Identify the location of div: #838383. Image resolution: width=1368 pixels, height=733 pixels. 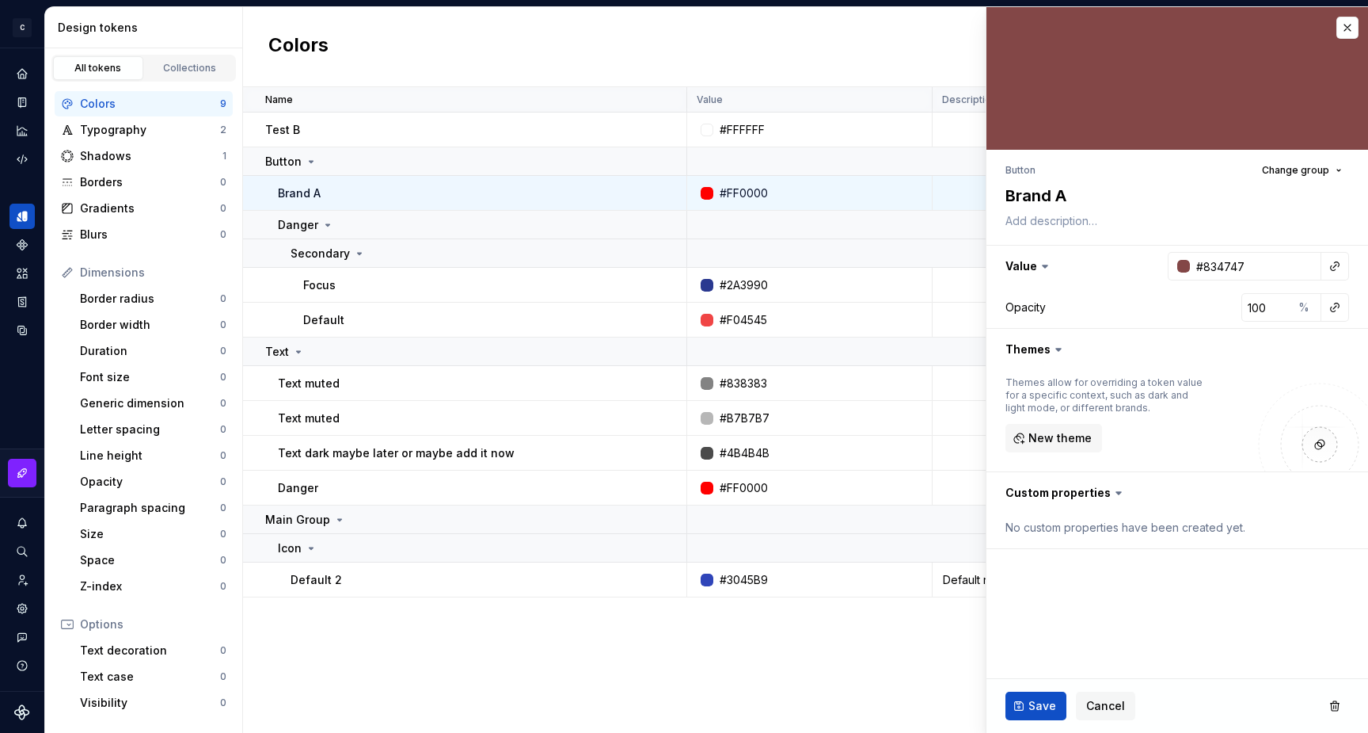
(744, 383).